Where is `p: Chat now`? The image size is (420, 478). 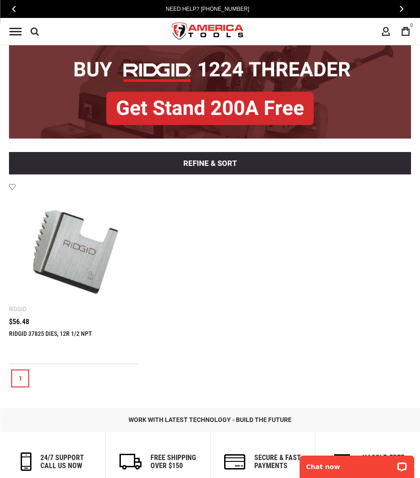 p: Chat now is located at coordinates (57, 17).